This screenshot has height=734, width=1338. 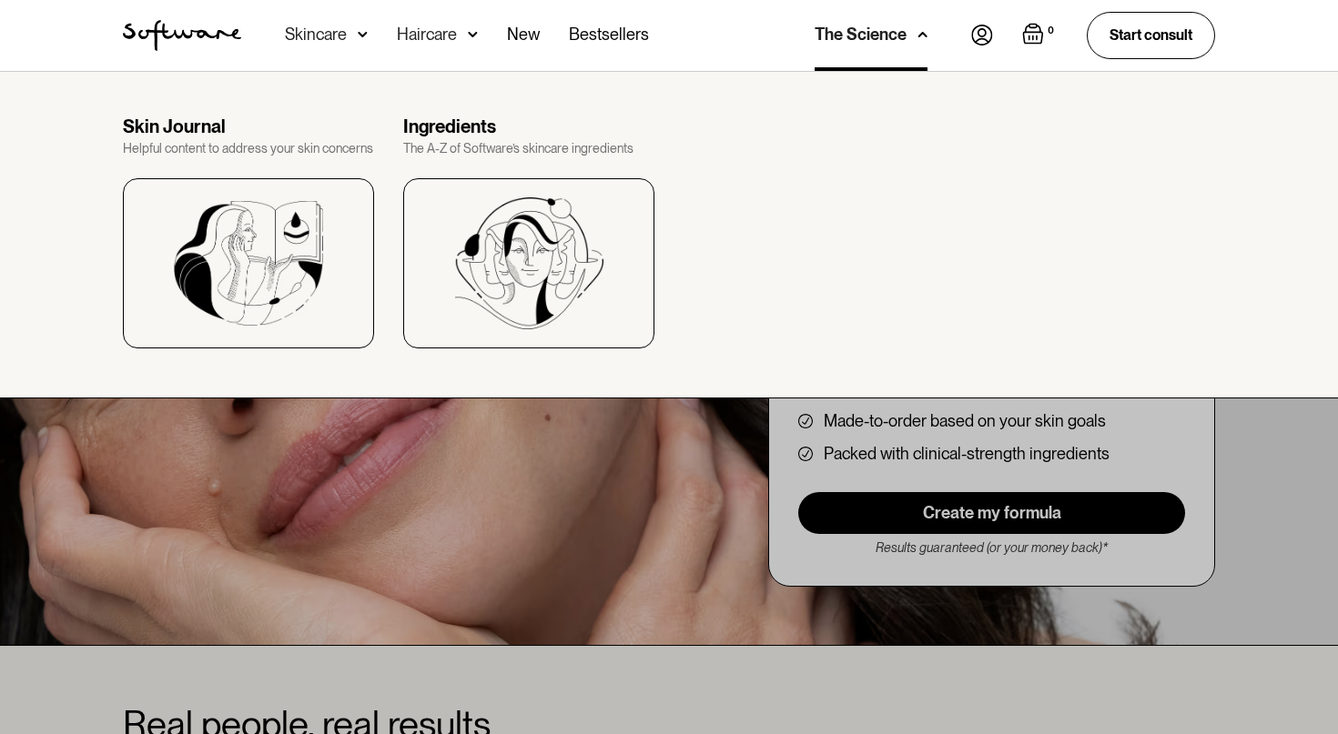 What do you see at coordinates (248, 126) in the screenshot?
I see `div: Skin Journal` at bounding box center [248, 126].